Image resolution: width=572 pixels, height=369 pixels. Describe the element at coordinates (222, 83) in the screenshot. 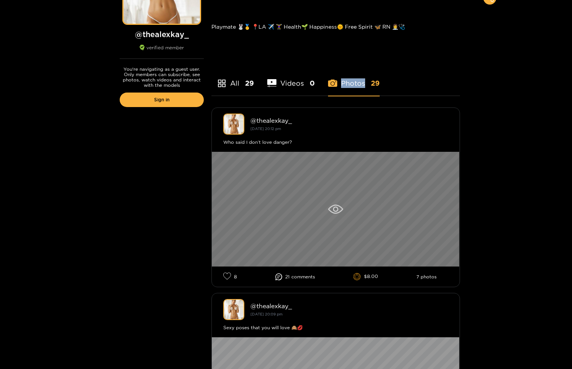

I see `span: appstore` at that location.